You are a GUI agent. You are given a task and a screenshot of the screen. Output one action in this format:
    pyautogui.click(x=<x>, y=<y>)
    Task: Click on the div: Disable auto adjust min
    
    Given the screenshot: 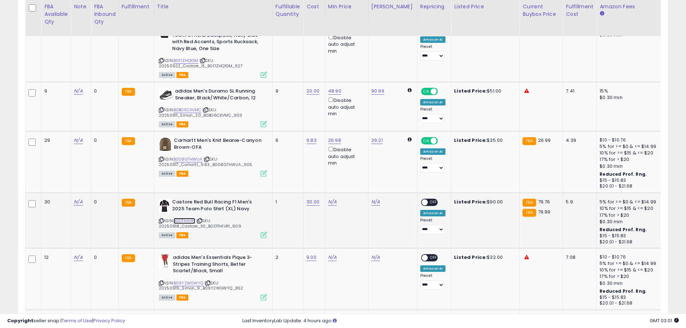 What is the action you would take?
    pyautogui.click(x=346, y=156)
    